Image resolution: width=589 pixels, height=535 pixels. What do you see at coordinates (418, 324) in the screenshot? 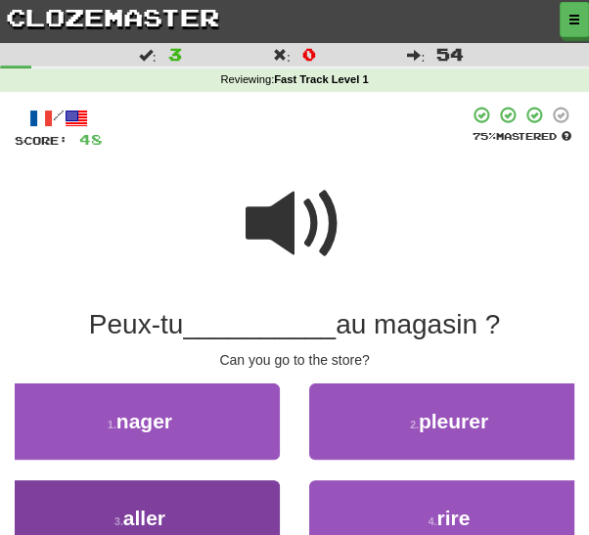
I see `span: au magasin ?` at bounding box center [418, 324].